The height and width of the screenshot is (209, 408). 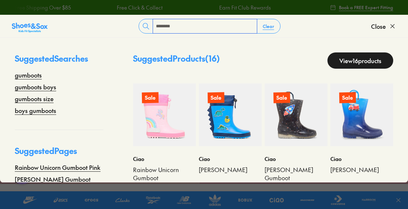 What do you see at coordinates (59, 61) in the screenshot?
I see `p: Suggested Searches` at bounding box center [59, 61].